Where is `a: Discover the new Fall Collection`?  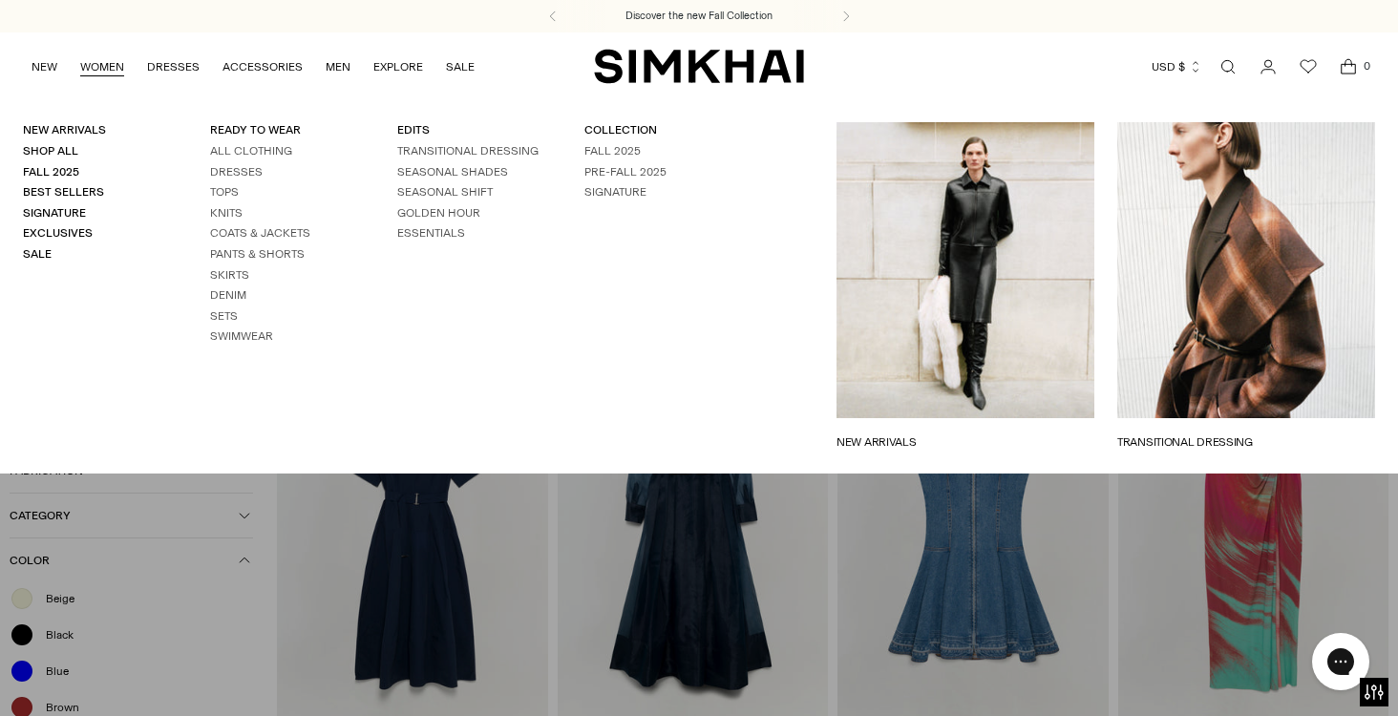 a: Discover the new Fall Collection is located at coordinates (699, 16).